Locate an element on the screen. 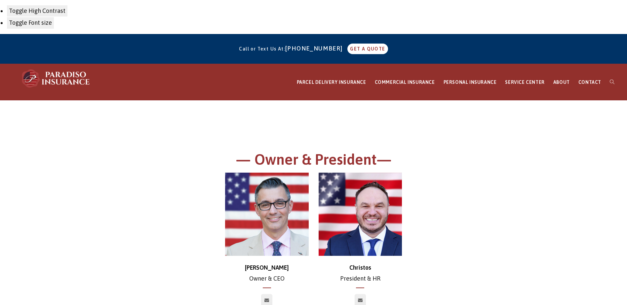  span: COMMERCIAL INSURANCE is located at coordinates (405, 82).